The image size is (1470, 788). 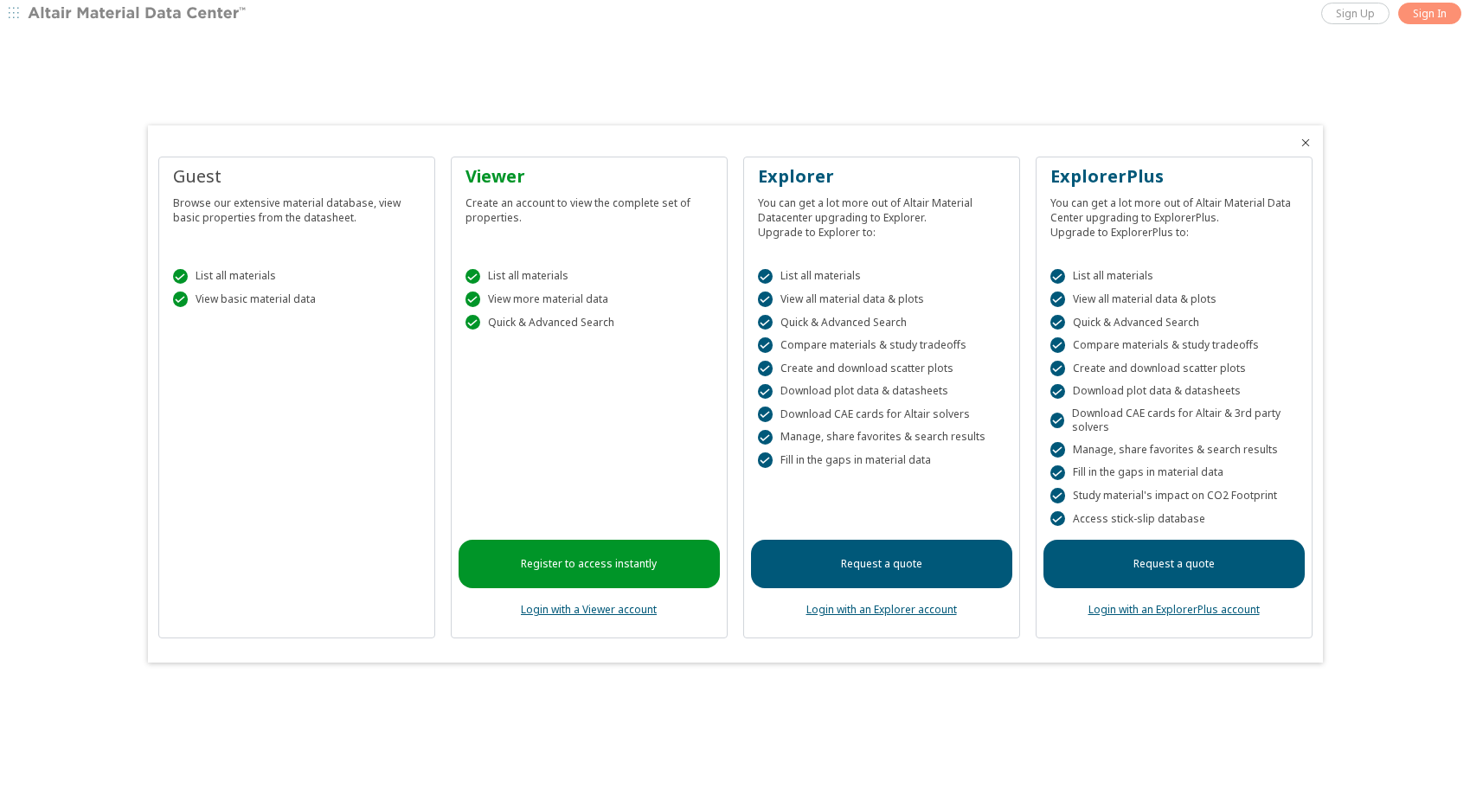 I want to click on a: Register to access instantly, so click(x=589, y=564).